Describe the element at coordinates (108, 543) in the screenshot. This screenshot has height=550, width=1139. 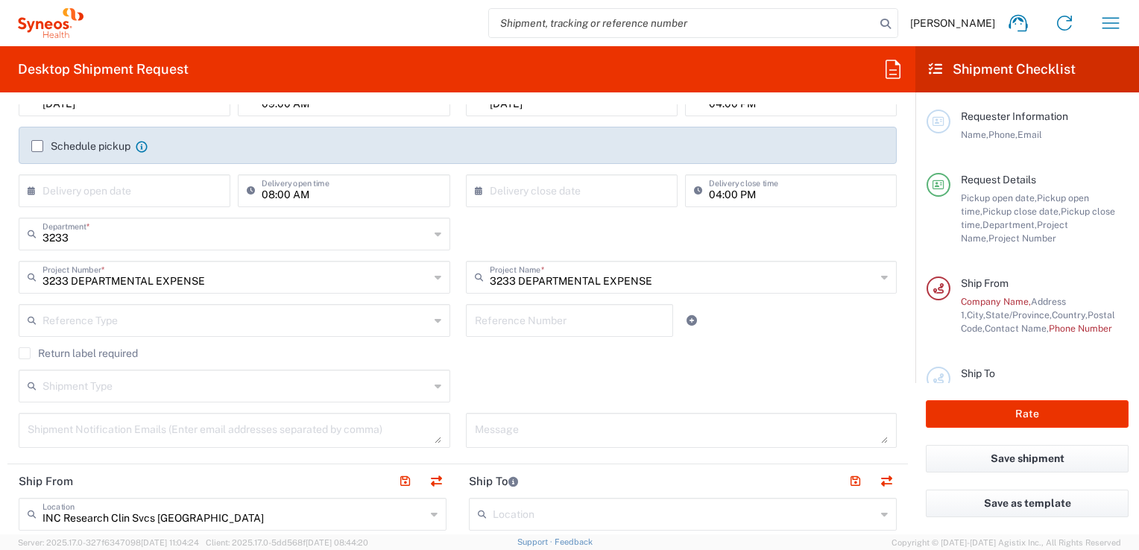
I see `span: Server: 2025.17.0-327f6347098` at that location.